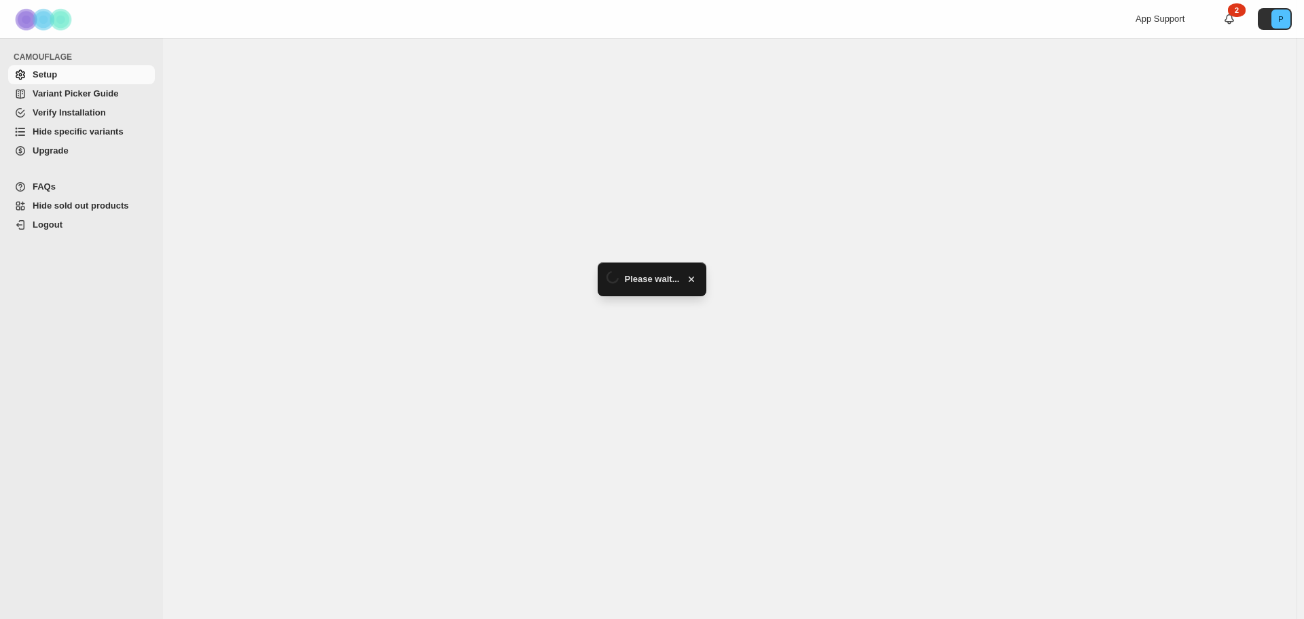 This screenshot has width=1304, height=619. What do you see at coordinates (78, 131) in the screenshot?
I see `span: Hide specific variants` at bounding box center [78, 131].